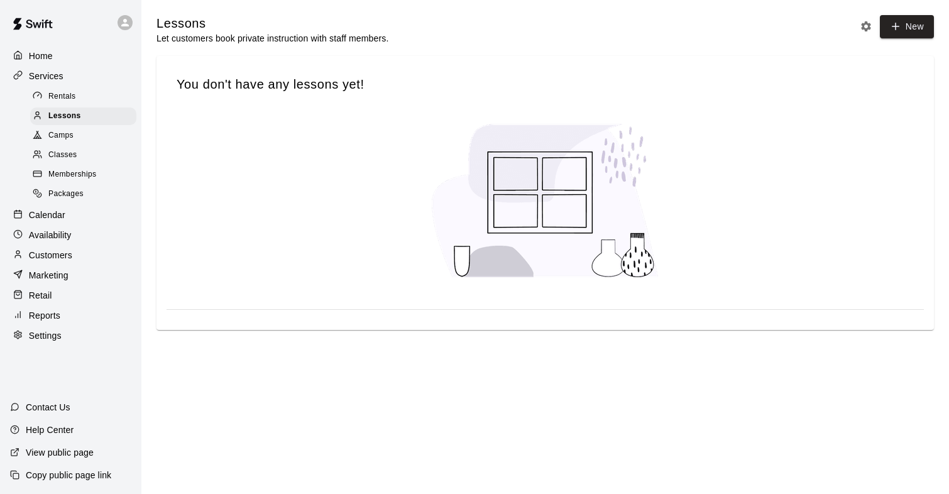  Describe the element at coordinates (50, 255) in the screenshot. I see `p: Customers` at that location.